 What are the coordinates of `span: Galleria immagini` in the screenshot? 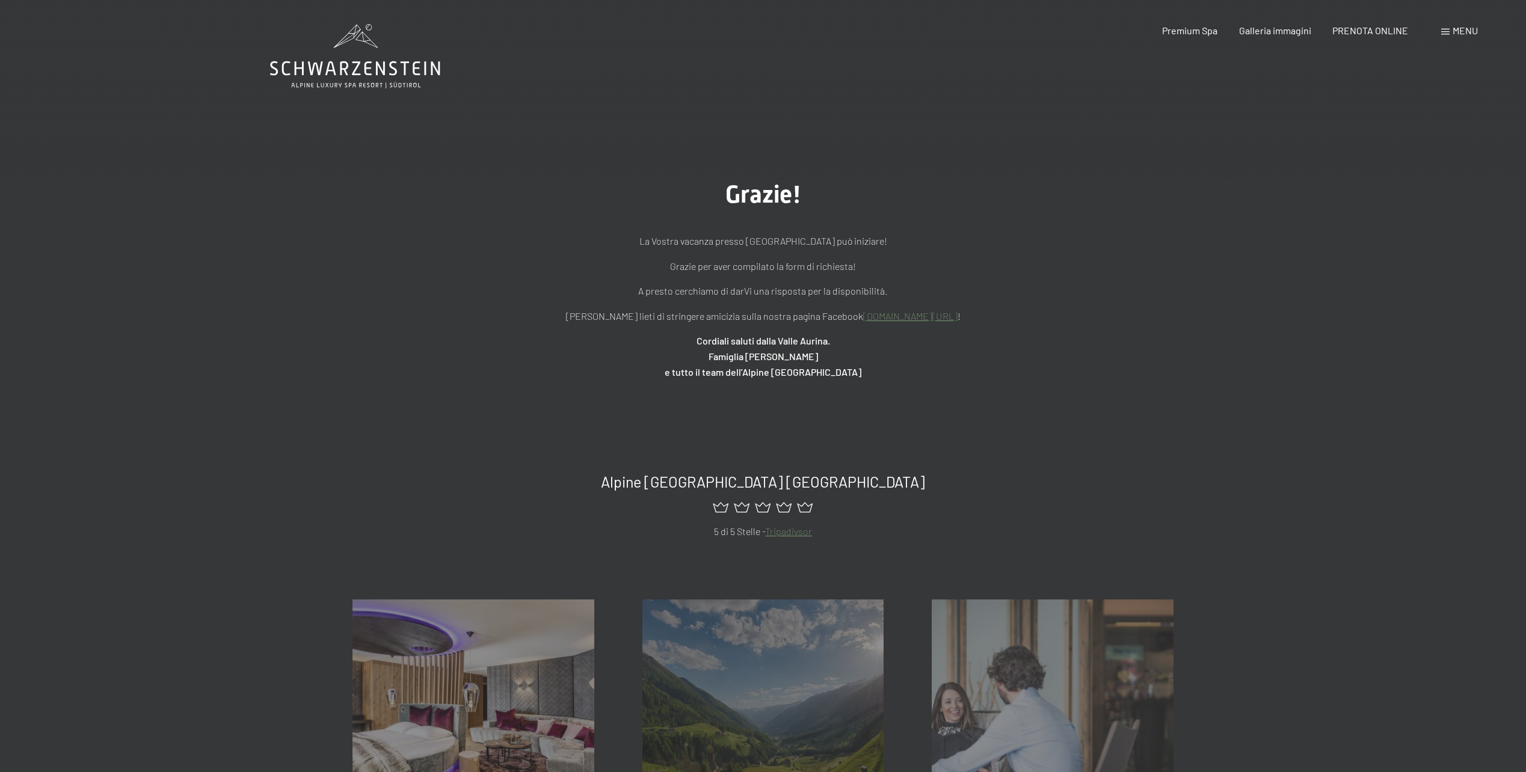 It's located at (1275, 30).